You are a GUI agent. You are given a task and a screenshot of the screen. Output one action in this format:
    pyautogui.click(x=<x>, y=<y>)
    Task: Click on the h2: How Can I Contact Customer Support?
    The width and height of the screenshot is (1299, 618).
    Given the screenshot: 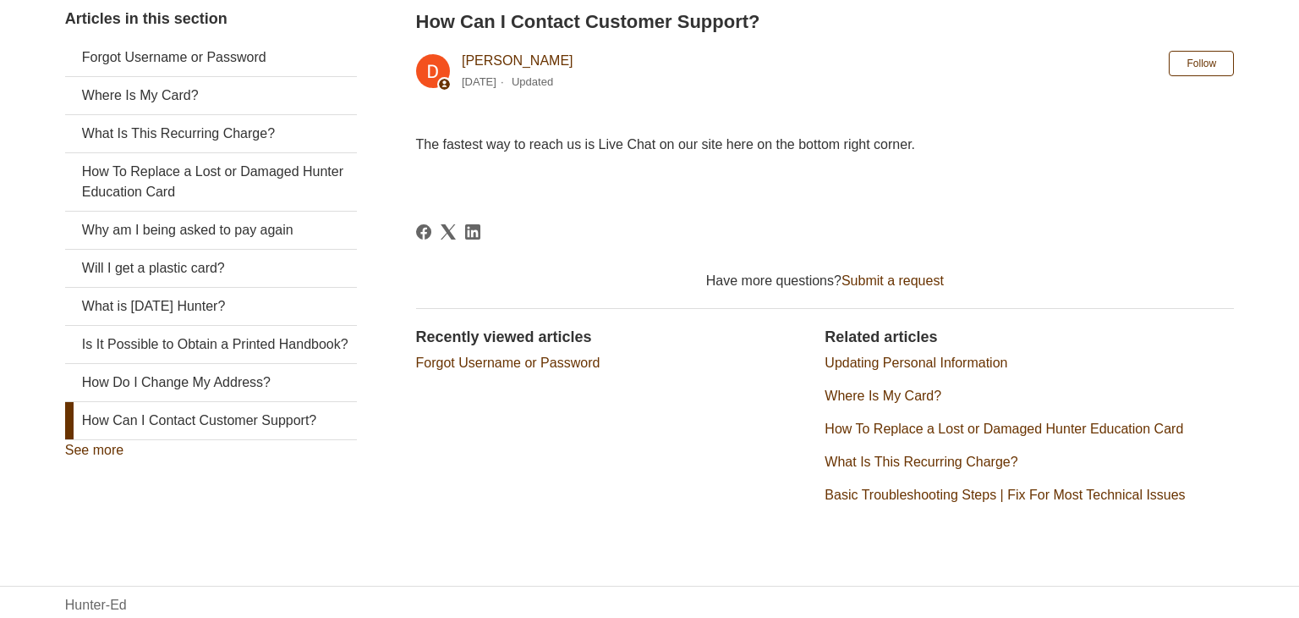 What is the action you would take?
    pyautogui.click(x=826, y=21)
    